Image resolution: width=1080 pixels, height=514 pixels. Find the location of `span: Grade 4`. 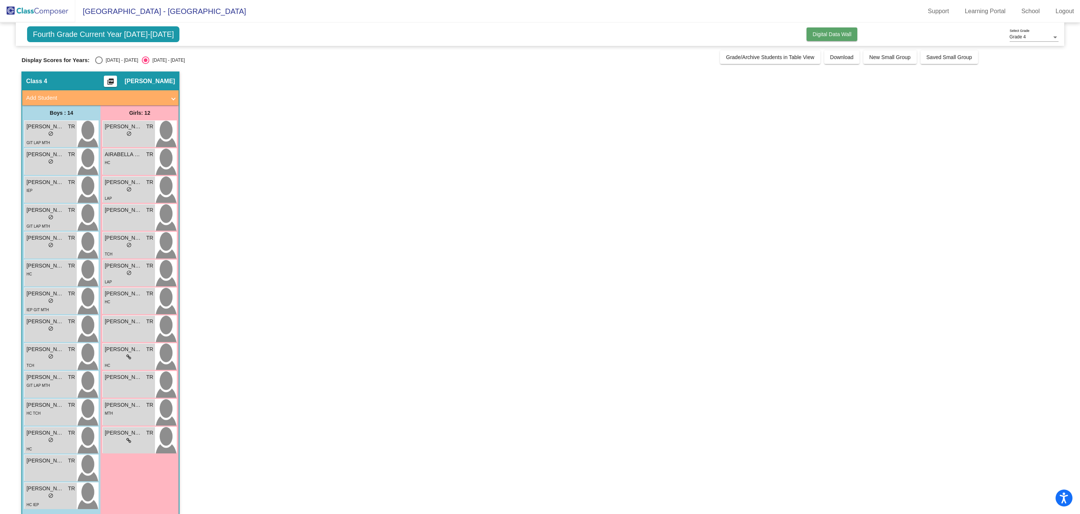

span: Grade 4 is located at coordinates (1017, 37).